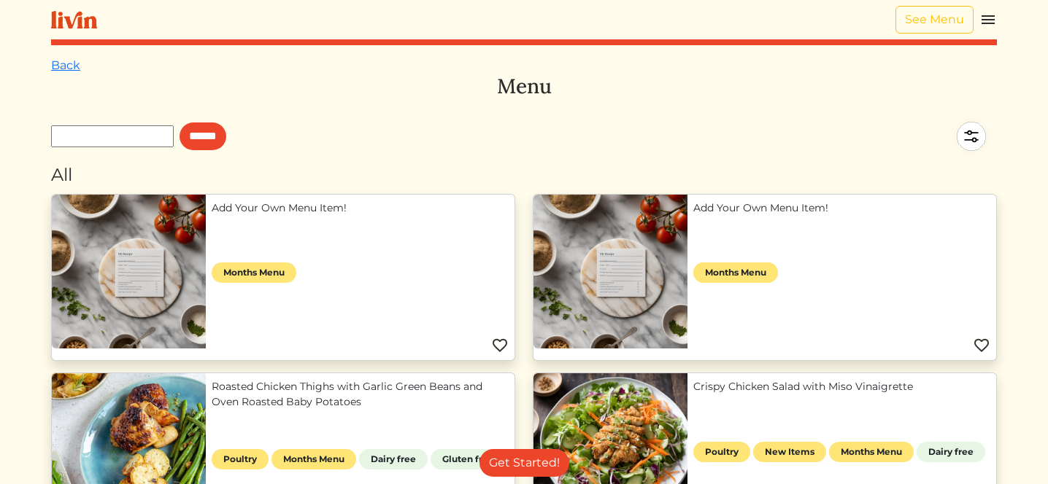 The image size is (1048, 484). I want to click on a: Crispy Chicken Salad with Miso Vinaigrette, so click(841, 387).